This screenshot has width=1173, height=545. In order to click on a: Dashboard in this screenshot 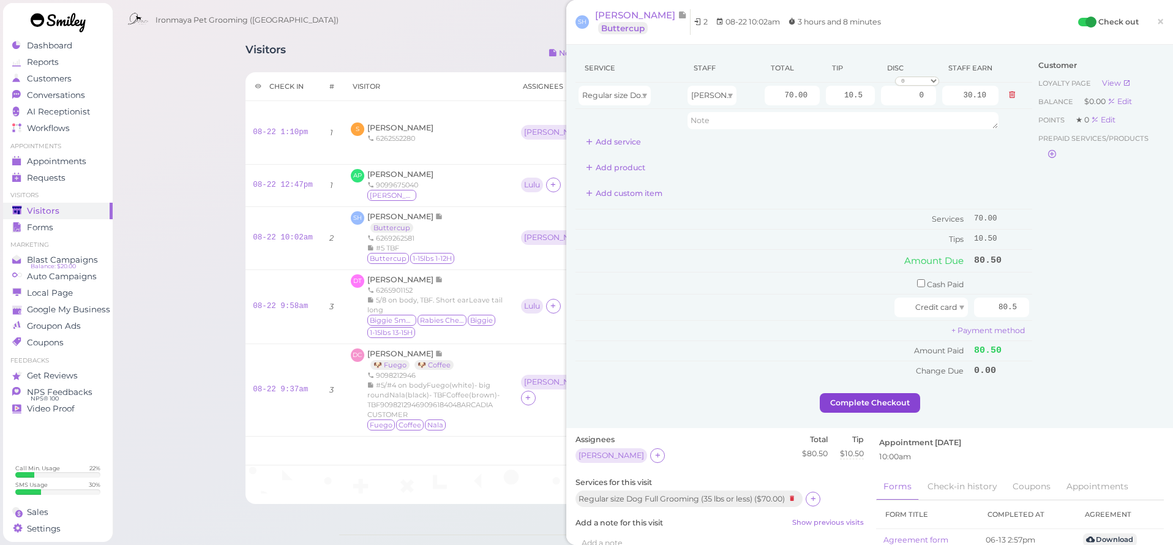, I will do `click(58, 45)`.